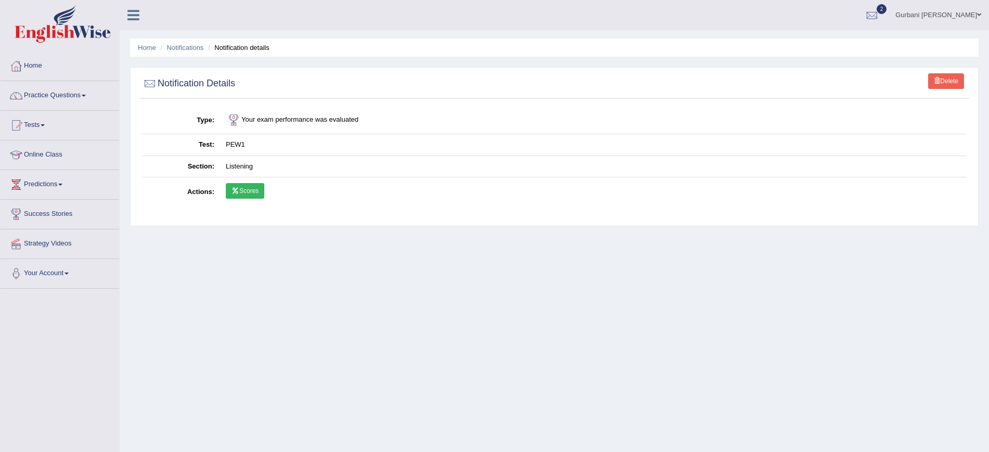 The image size is (989, 452). What do you see at coordinates (237, 47) in the screenshot?
I see `li: Notification details` at bounding box center [237, 47].